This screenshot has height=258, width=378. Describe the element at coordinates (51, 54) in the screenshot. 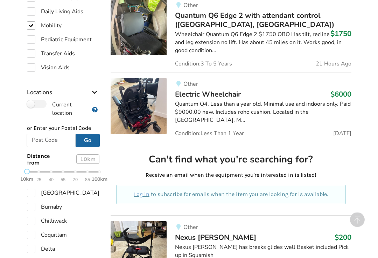

I see `label: Transfer Aids` at that location.